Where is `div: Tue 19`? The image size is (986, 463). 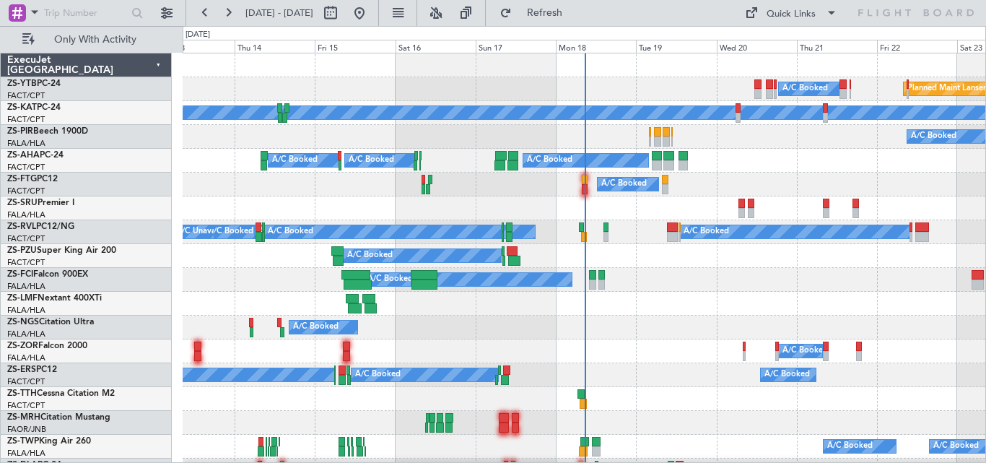 div: Tue 19 is located at coordinates (675, 46).